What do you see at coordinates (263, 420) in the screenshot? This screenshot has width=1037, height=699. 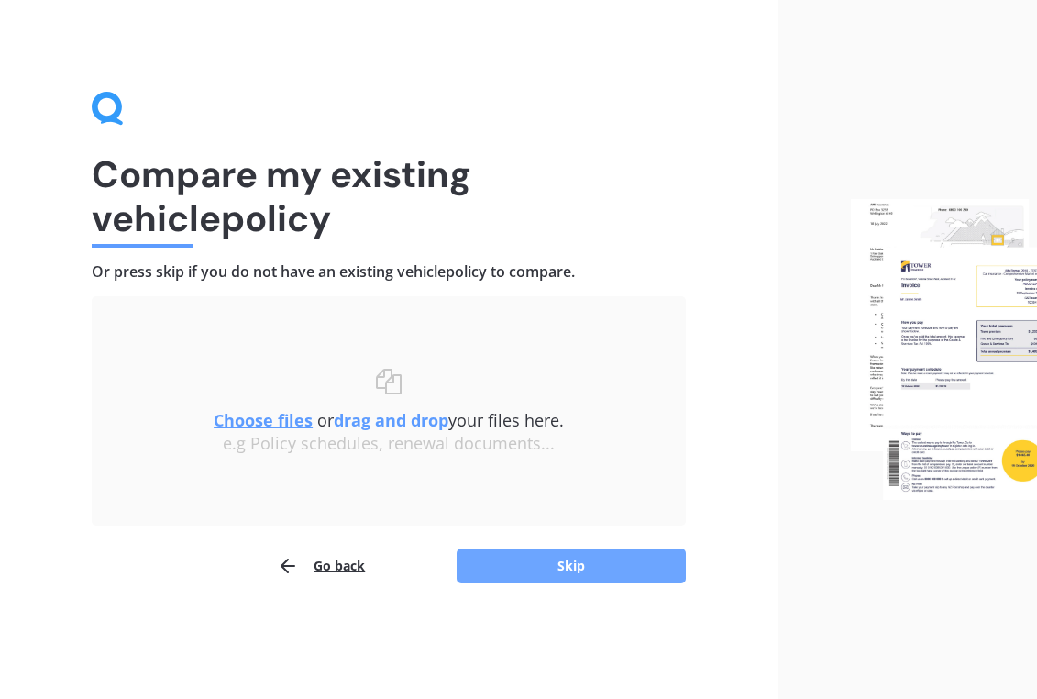 I see `u: Choose files` at bounding box center [263, 420].